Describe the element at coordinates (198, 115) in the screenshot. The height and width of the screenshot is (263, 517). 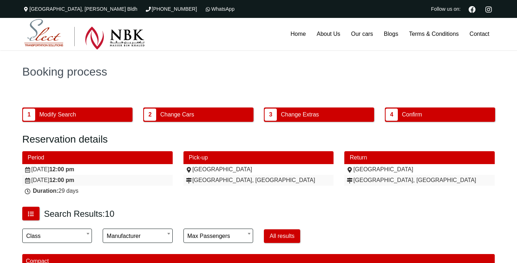
I see `button: 2 Change Cars` at that location.